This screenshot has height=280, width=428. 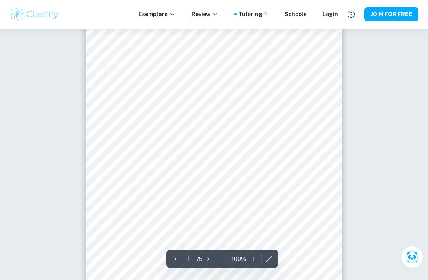 What do you see at coordinates (34, 14) in the screenshot?
I see `a: Clastify logo` at bounding box center [34, 14].